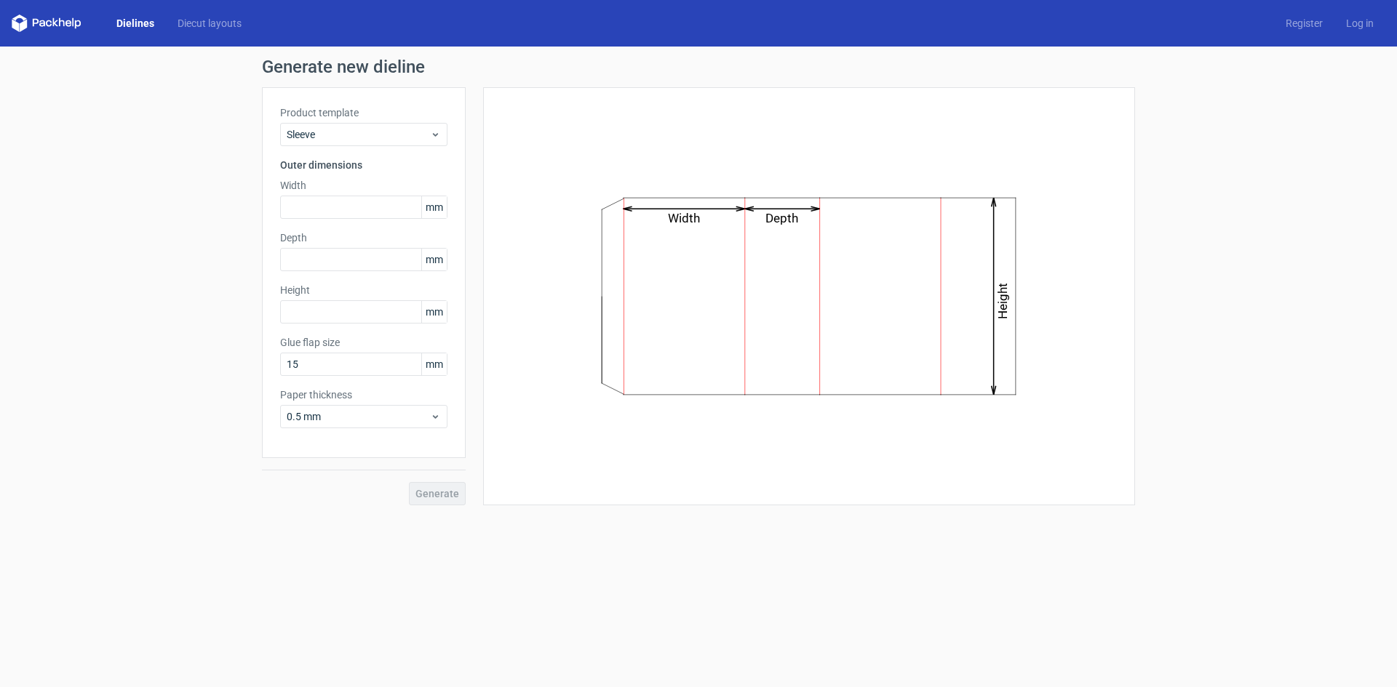  Describe the element at coordinates (698, 67) in the screenshot. I see `h1: Generate new dieline` at that location.